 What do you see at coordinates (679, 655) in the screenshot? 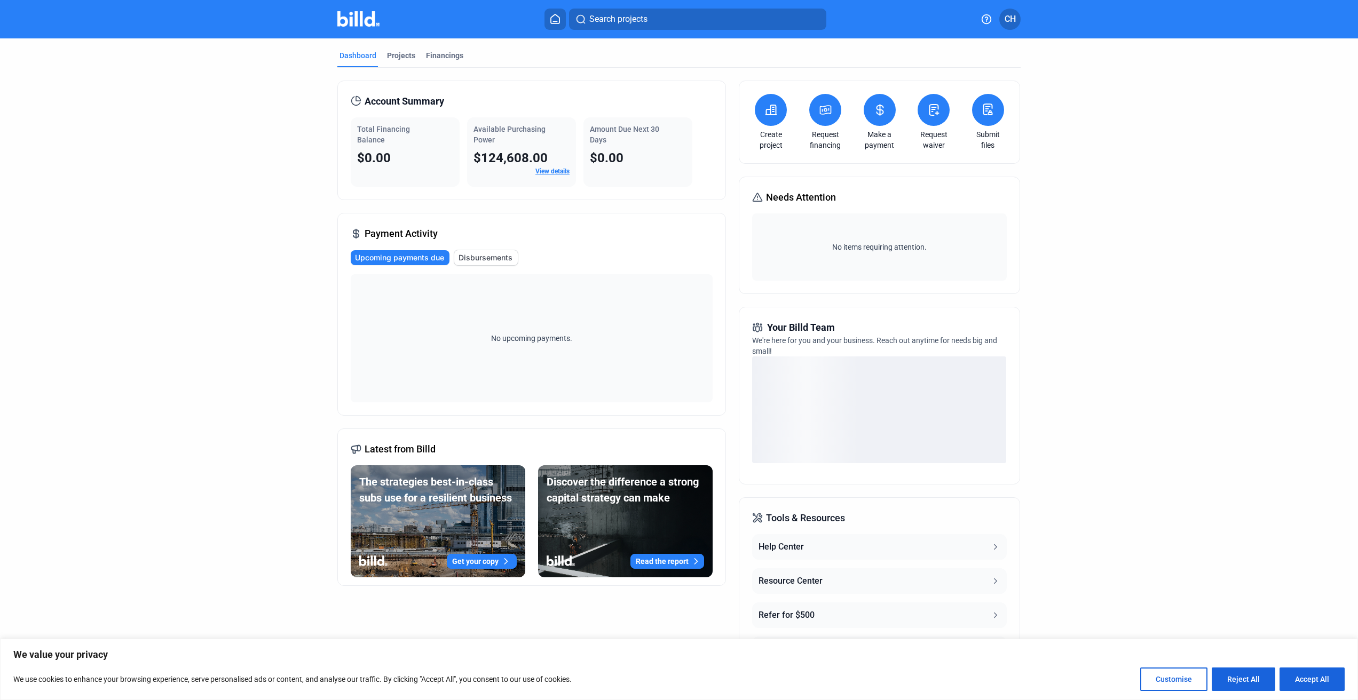
I see `p: We value your privacy` at bounding box center [679, 655].